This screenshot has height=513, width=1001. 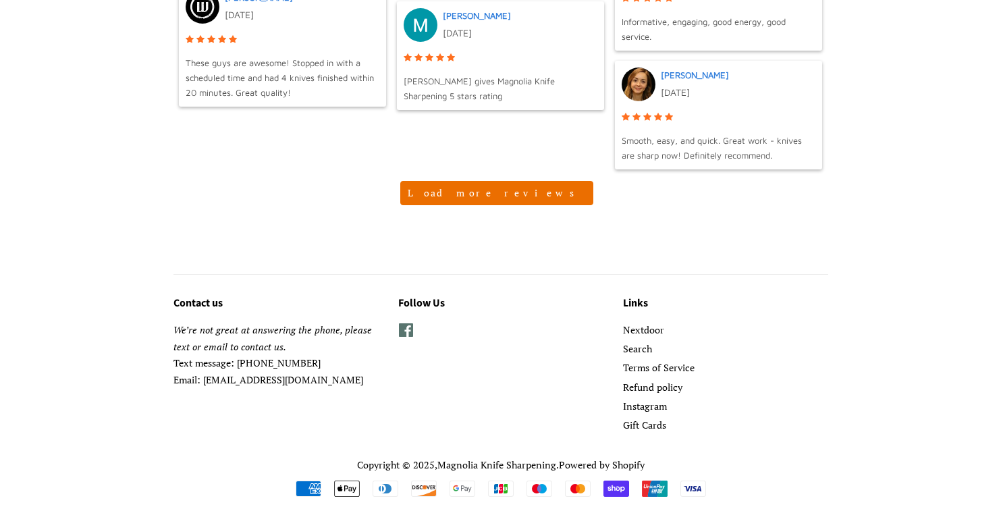 What do you see at coordinates (497, 465) in the screenshot?
I see `a: Magnolia Knife Sharpening` at bounding box center [497, 465].